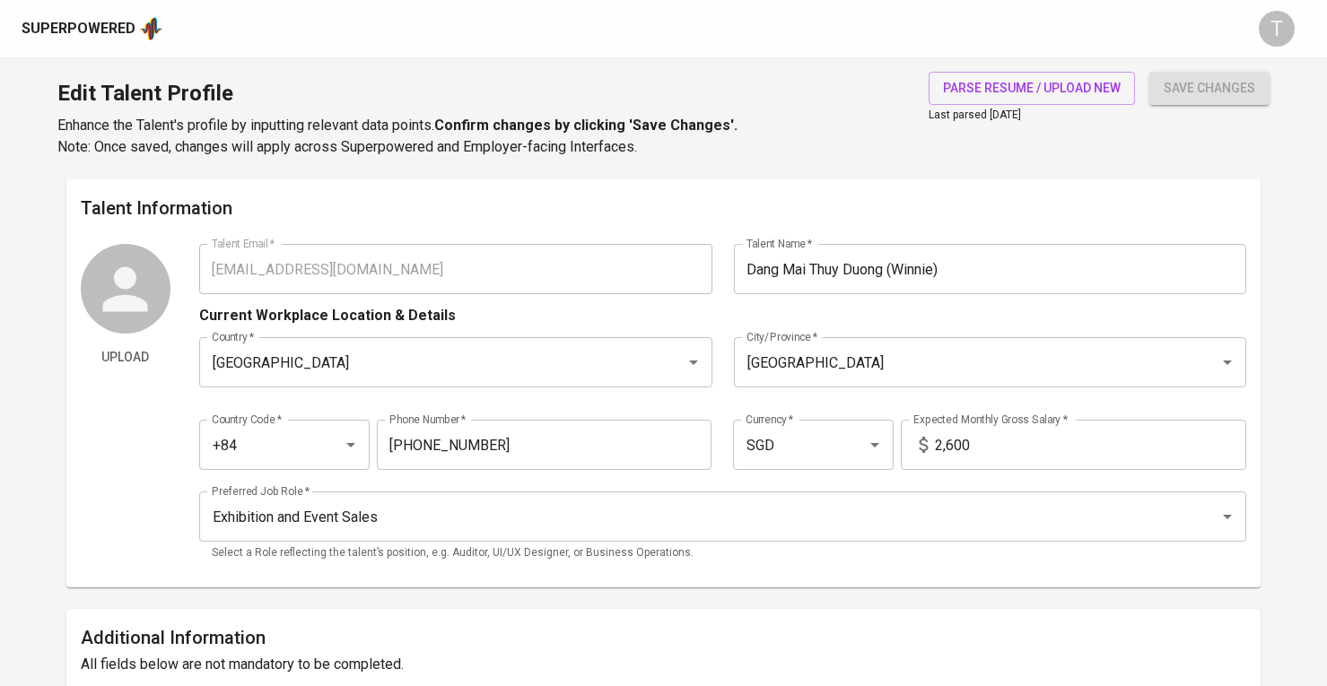  Describe the element at coordinates (78, 29) in the screenshot. I see `div: Superpowered` at that location.